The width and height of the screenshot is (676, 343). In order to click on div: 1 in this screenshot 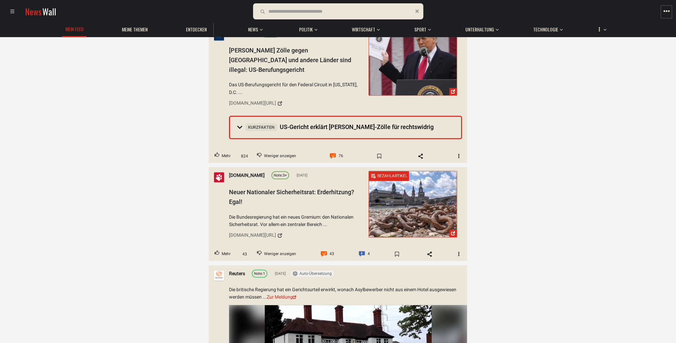, I will do `click(259, 274)`.